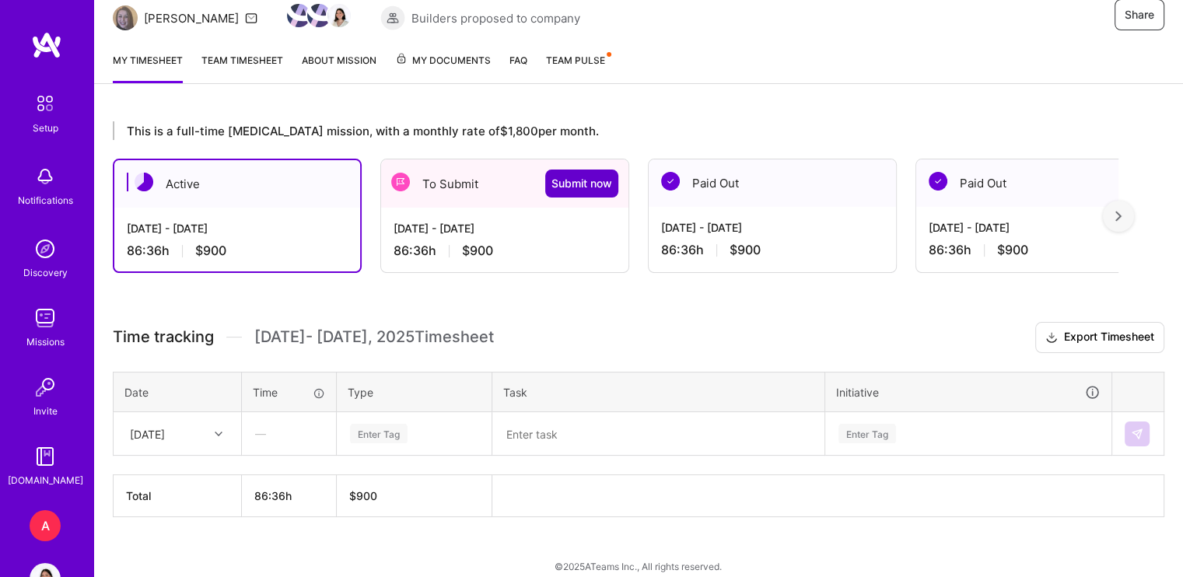 The height and width of the screenshot is (577, 1183). What do you see at coordinates (148, 68) in the screenshot?
I see `a: My timesheet` at bounding box center [148, 68].